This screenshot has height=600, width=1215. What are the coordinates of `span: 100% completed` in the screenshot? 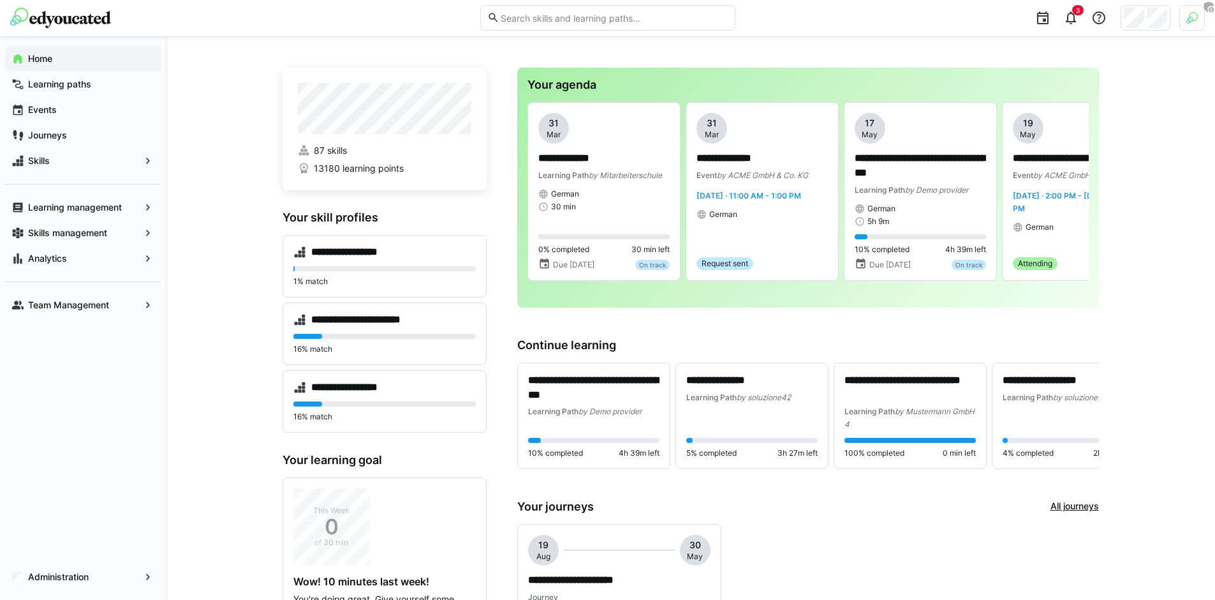 It's located at (874, 453).